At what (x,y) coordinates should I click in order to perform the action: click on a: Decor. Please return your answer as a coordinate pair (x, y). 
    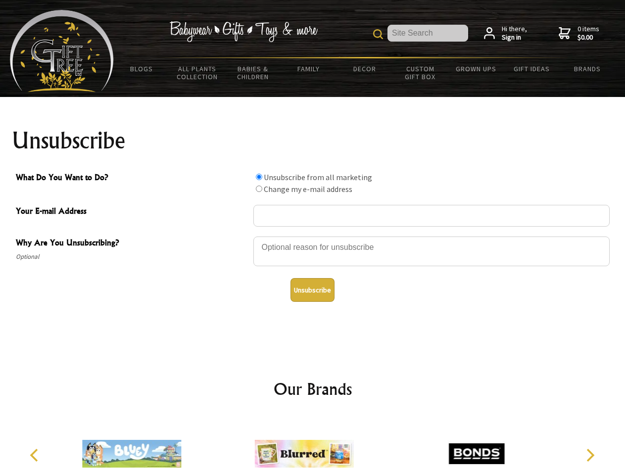
    Looking at the image, I should click on (364, 69).